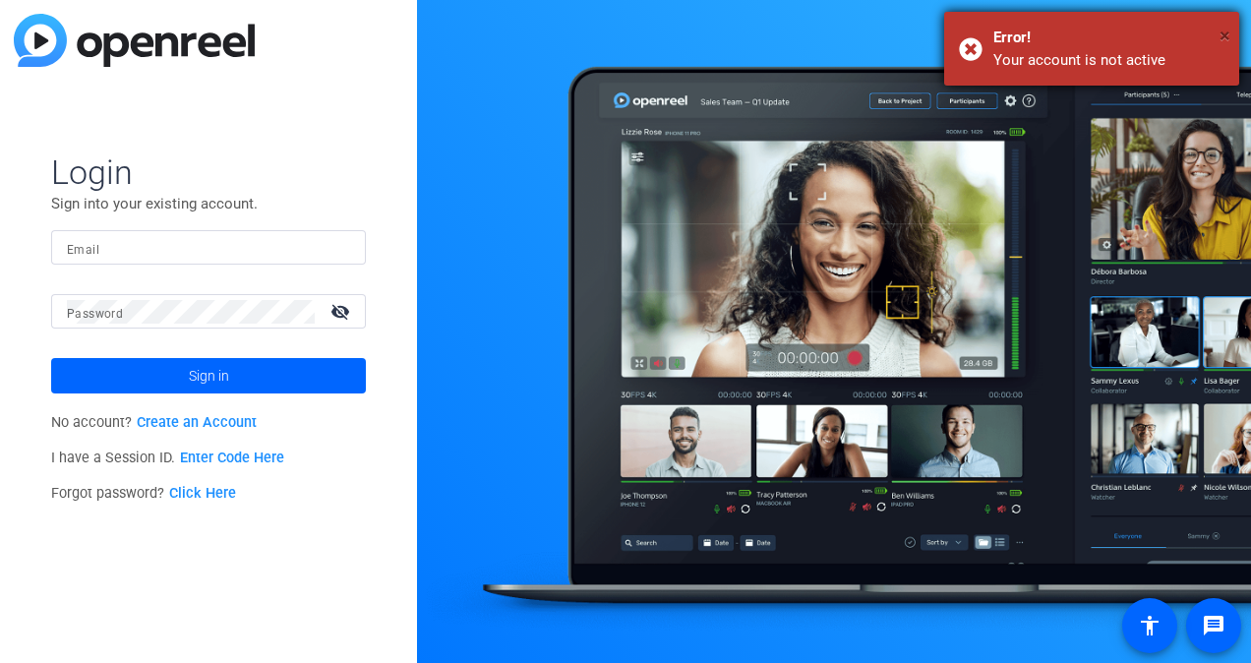 The width and height of the screenshot is (1251, 663). I want to click on span: I have a Session ID., so click(167, 457).